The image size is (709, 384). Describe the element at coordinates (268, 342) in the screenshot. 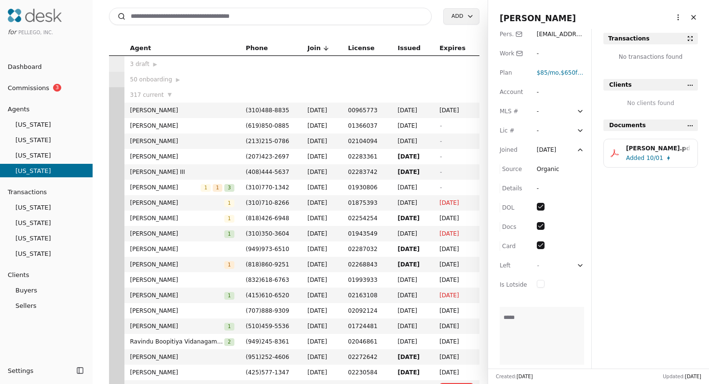

I see `span: ( 949 ) 245 - 8361` at that location.